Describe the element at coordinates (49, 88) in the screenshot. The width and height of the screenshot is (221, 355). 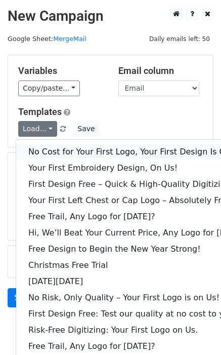
I see `a: Copy/paste...` at that location.